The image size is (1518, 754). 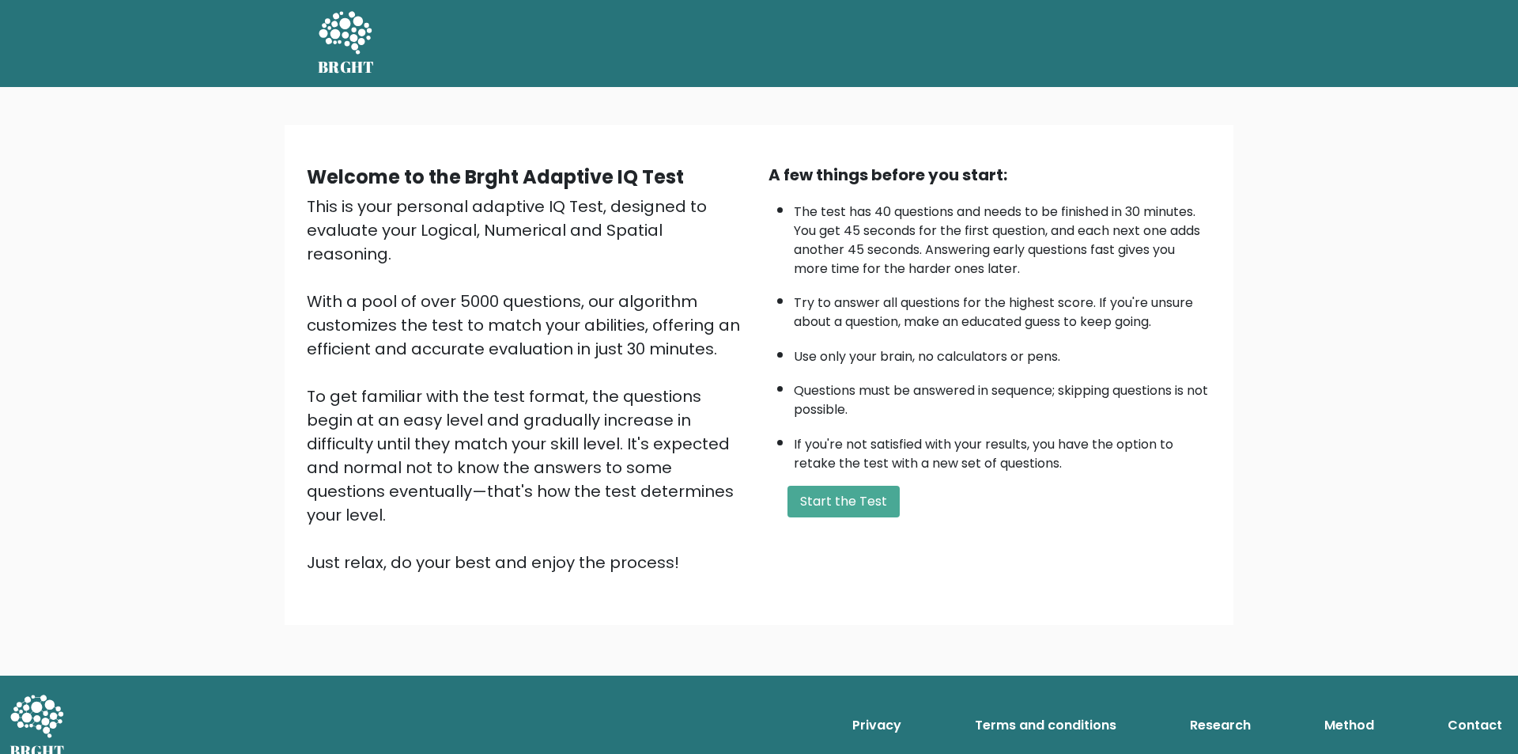 I want to click on h5: BRGHT, so click(x=346, y=67).